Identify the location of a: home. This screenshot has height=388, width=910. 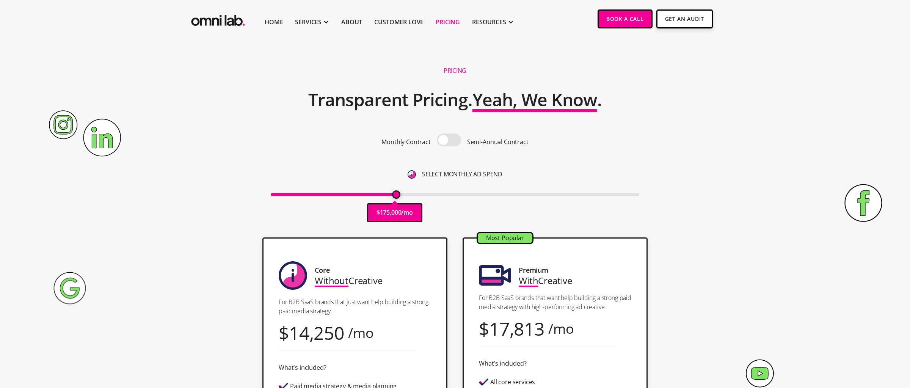
(218, 19).